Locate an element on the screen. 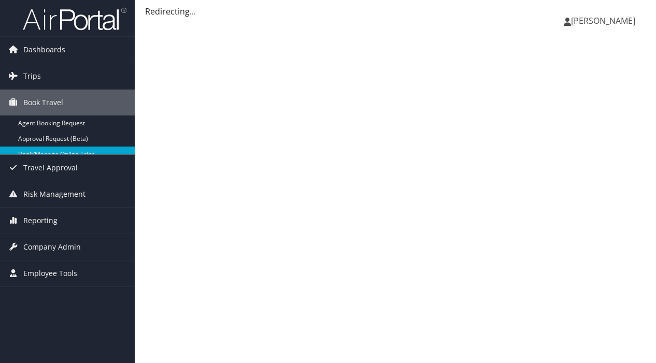 The width and height of the screenshot is (656, 363). span: Travel Approval is located at coordinates (50, 168).